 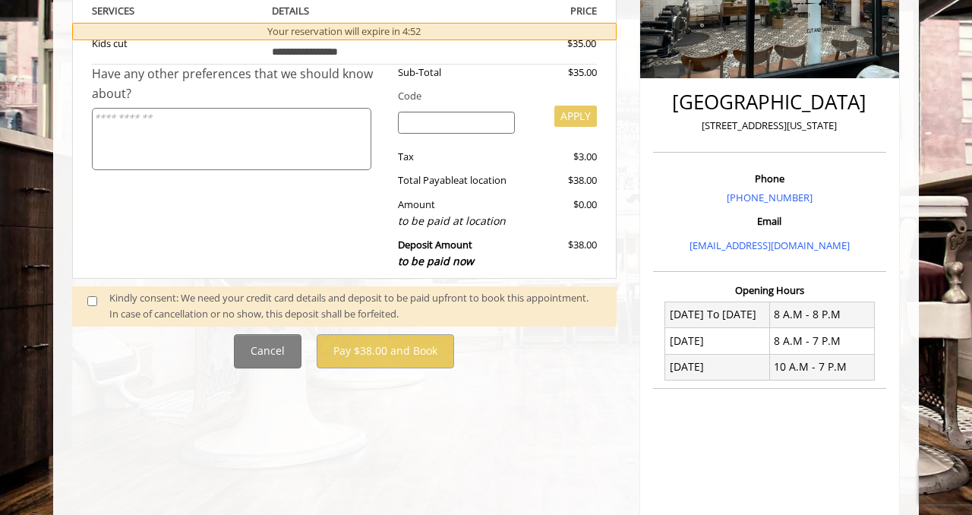 I want to click on td: 8 A.M - 7 P.M, so click(x=821, y=341).